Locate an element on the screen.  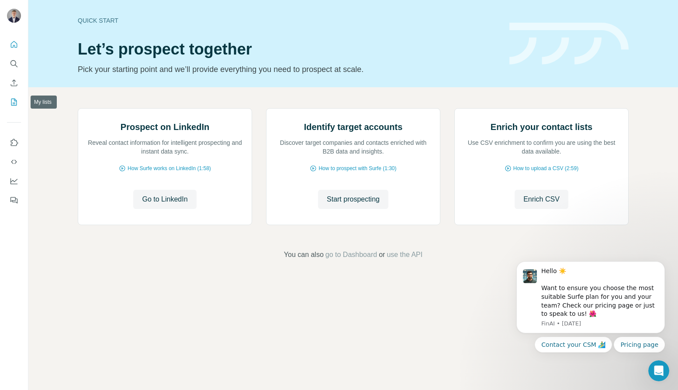
span: Go to LinkedIn is located at coordinates (165, 200).